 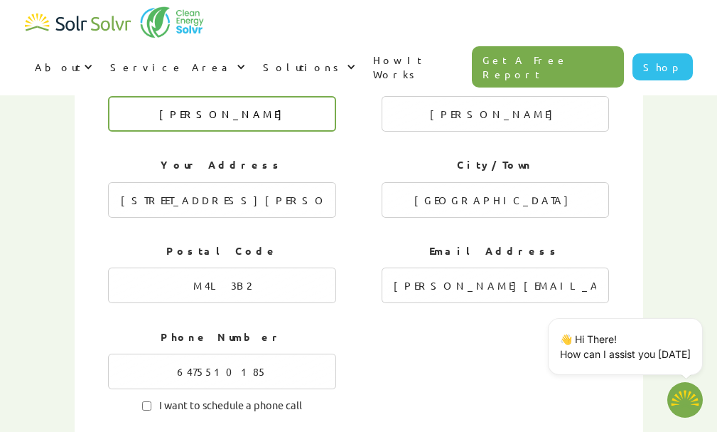 What do you see at coordinates (496, 114) in the screenshot?
I see `input: Your Last Name` at bounding box center [496, 114].